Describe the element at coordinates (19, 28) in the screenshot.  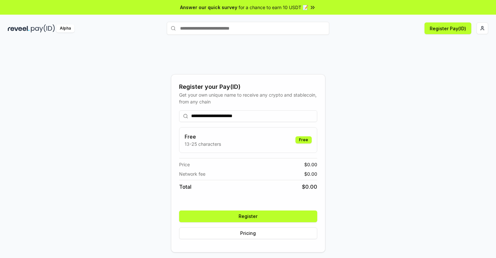
I see `img: reveel_dark` at that location.